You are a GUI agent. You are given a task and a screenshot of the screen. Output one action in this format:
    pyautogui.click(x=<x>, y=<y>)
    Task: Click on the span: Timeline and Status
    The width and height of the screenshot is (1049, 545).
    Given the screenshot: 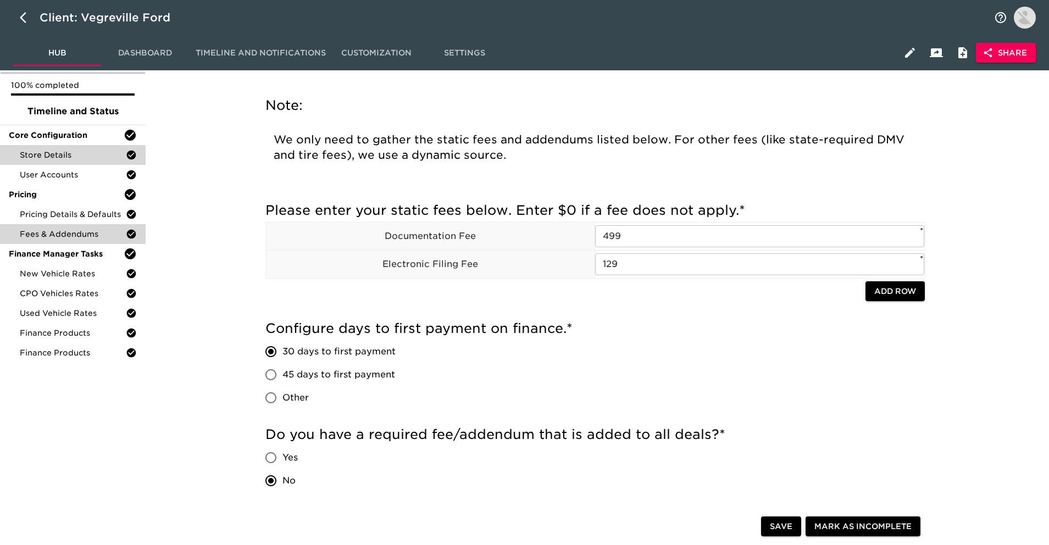 What is the action you would take?
    pyautogui.click(x=73, y=112)
    